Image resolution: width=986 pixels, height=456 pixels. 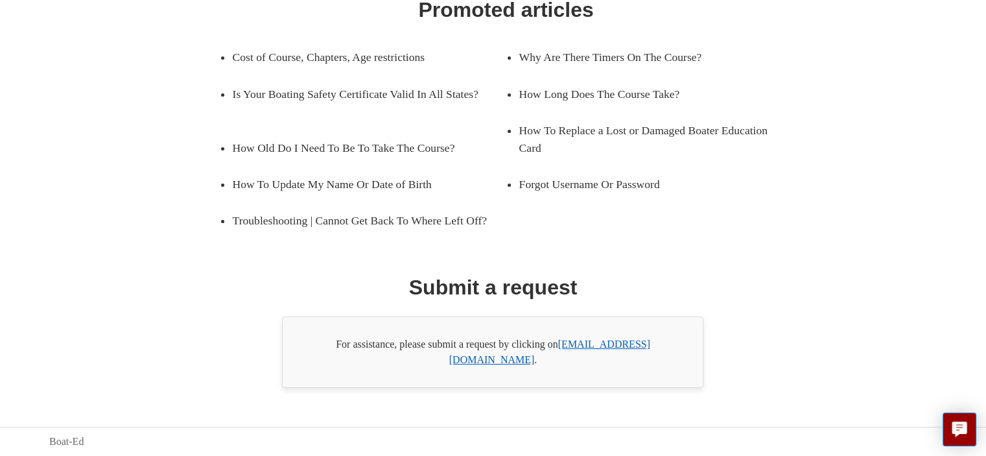 I want to click on a: Boat-Ed, so click(x=66, y=442).